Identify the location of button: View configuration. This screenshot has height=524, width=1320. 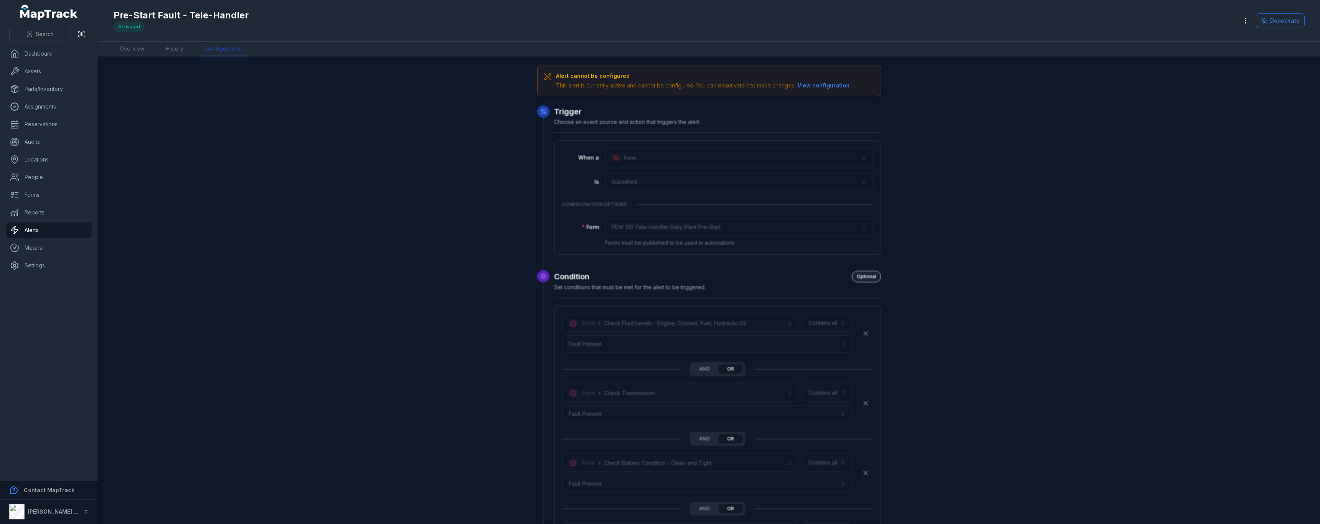
(823, 86).